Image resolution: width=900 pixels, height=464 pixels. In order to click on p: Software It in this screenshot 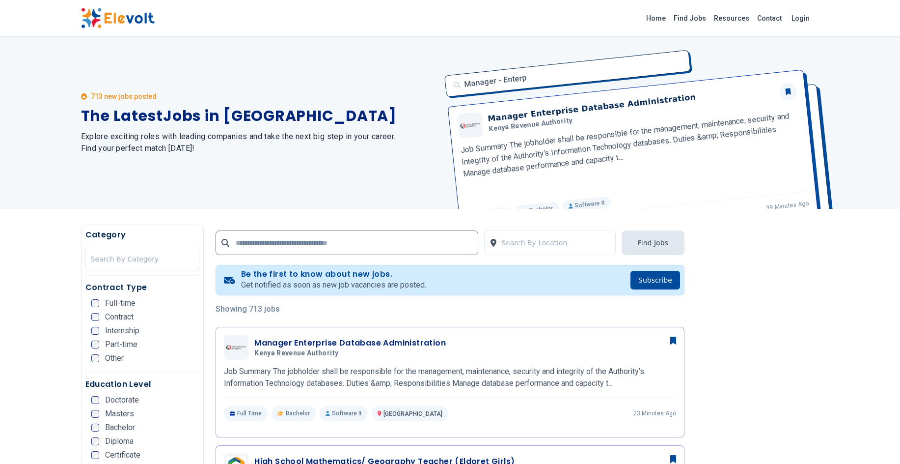, I will do `click(344, 413)`.